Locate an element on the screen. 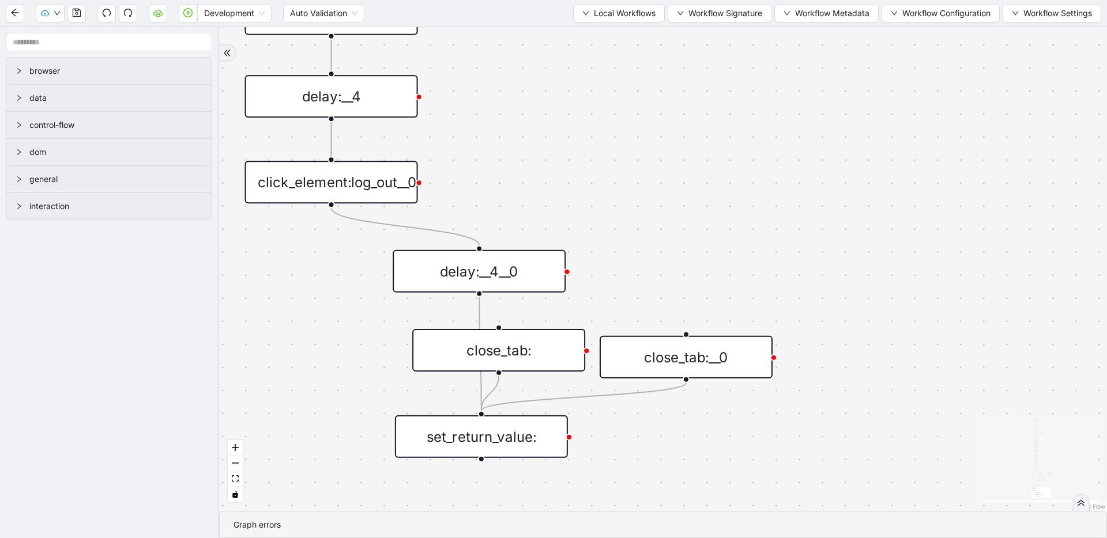 This screenshot has width=1107, height=538. span: arrow-left is located at coordinates (15, 13).